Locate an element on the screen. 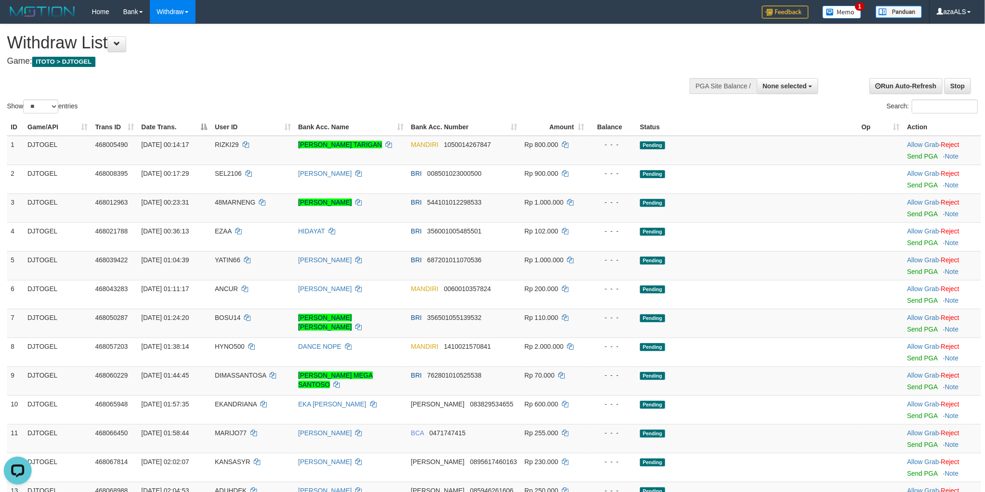  td: 4 is located at coordinates (15, 237).